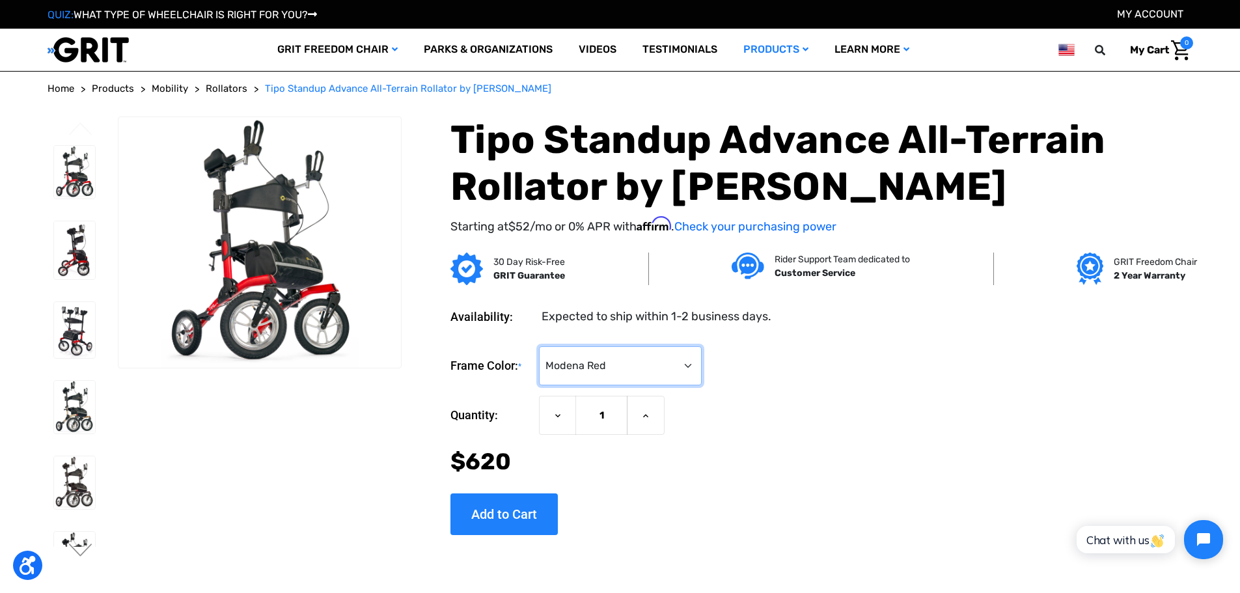  I want to click on span: 0, so click(1187, 43).